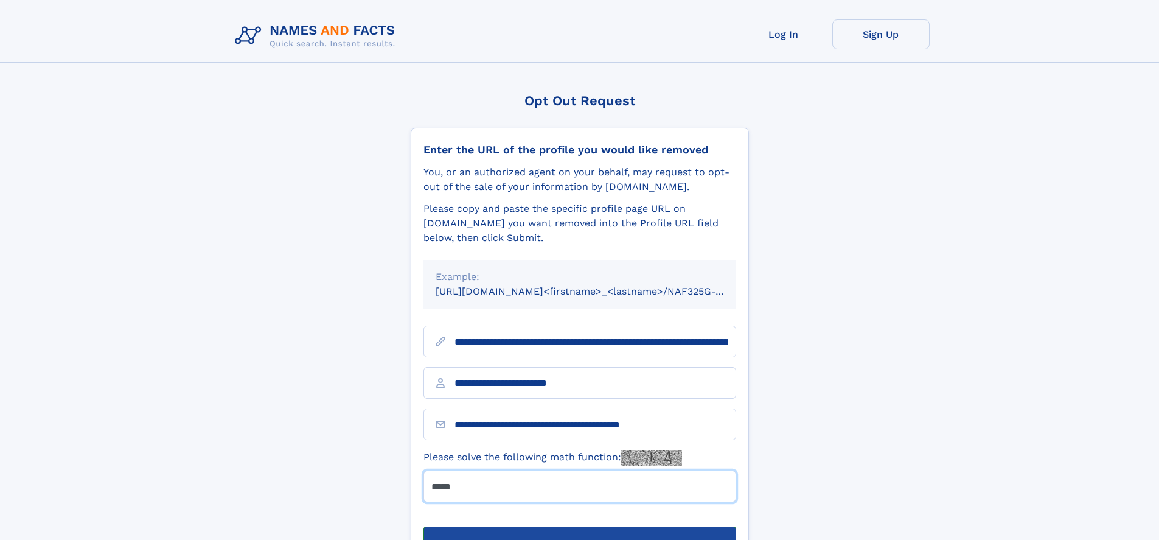  I want to click on label: Please solve the following math function:, so click(552, 457).